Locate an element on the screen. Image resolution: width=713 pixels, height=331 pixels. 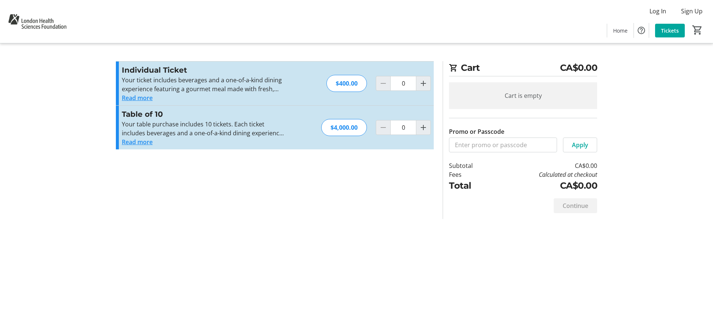
button: Apply is located at coordinates (580, 145).